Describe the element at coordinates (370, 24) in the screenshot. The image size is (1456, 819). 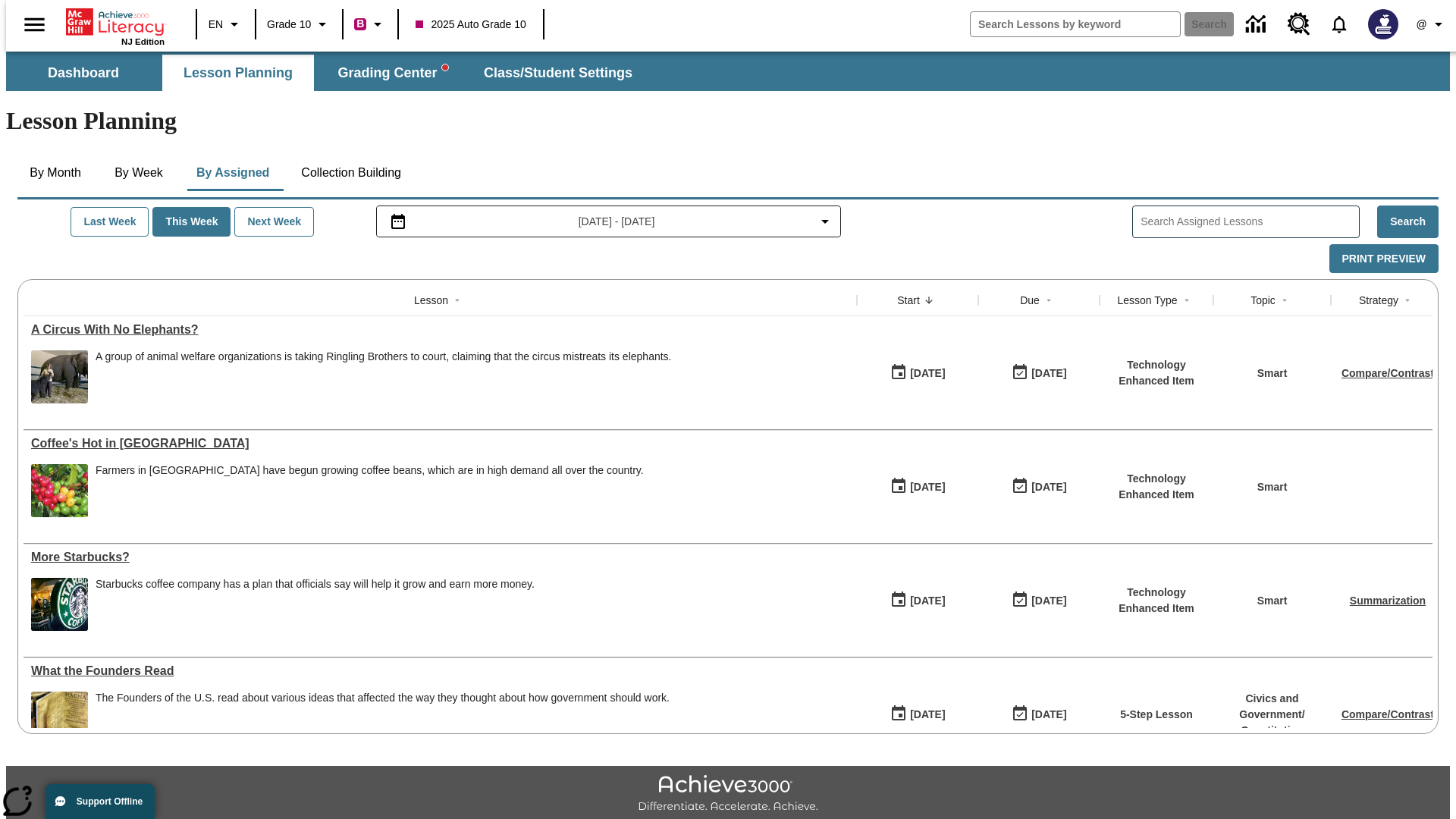
I see `button: Boost Class color is violet red. Change class color` at that location.